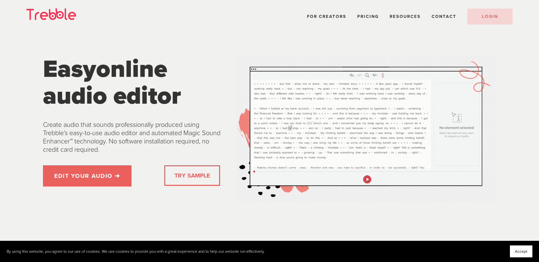  Describe the element at coordinates (490, 17) in the screenshot. I see `span: LOGIN` at that location.